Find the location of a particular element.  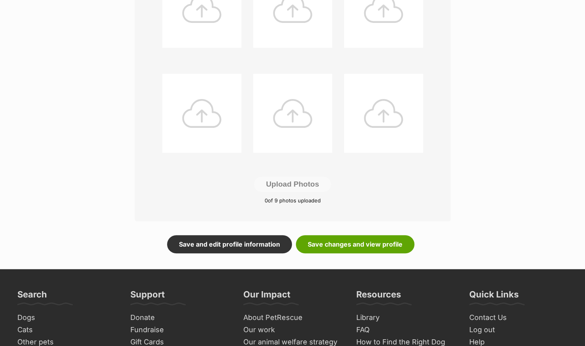

h3: Resources is located at coordinates (378, 297).